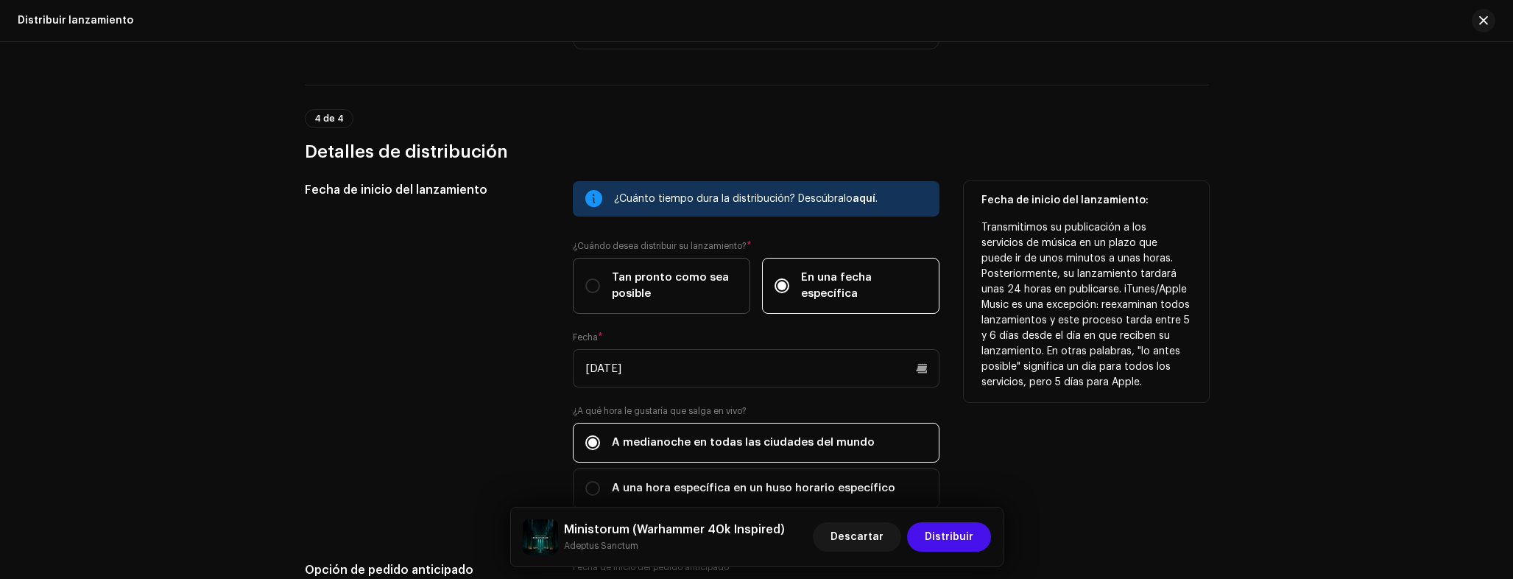  What do you see at coordinates (674, 546) in the screenshot?
I see `small: Ministorum (Warhammer 40k Inspired)` at bounding box center [674, 546].